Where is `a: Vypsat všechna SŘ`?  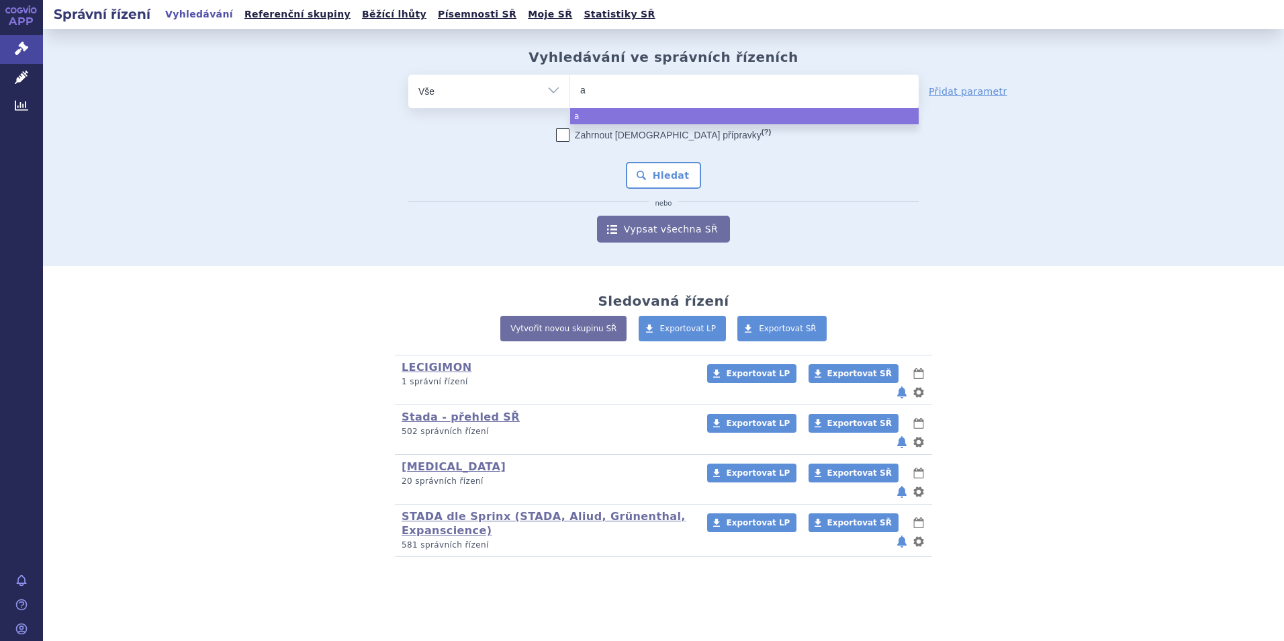
a: Vypsat všechna SŘ is located at coordinates (663, 229).